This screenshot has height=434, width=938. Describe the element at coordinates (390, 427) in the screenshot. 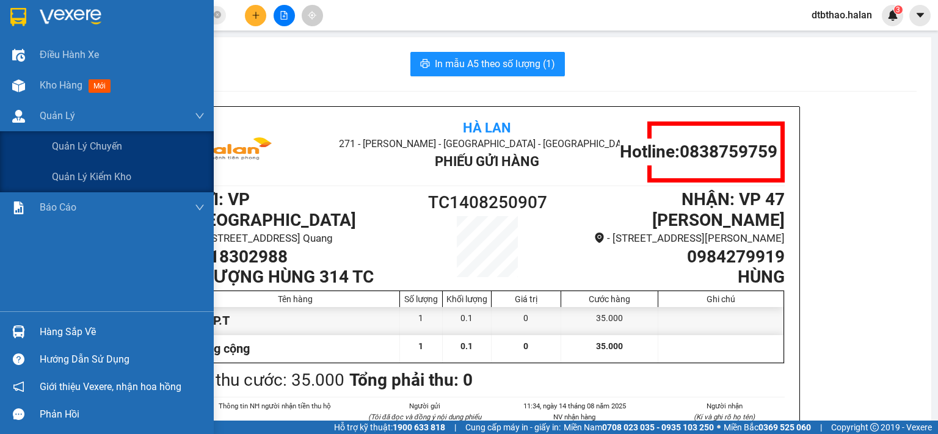

I see `span: Hỗ trợ kỹ thuật:` at that location.